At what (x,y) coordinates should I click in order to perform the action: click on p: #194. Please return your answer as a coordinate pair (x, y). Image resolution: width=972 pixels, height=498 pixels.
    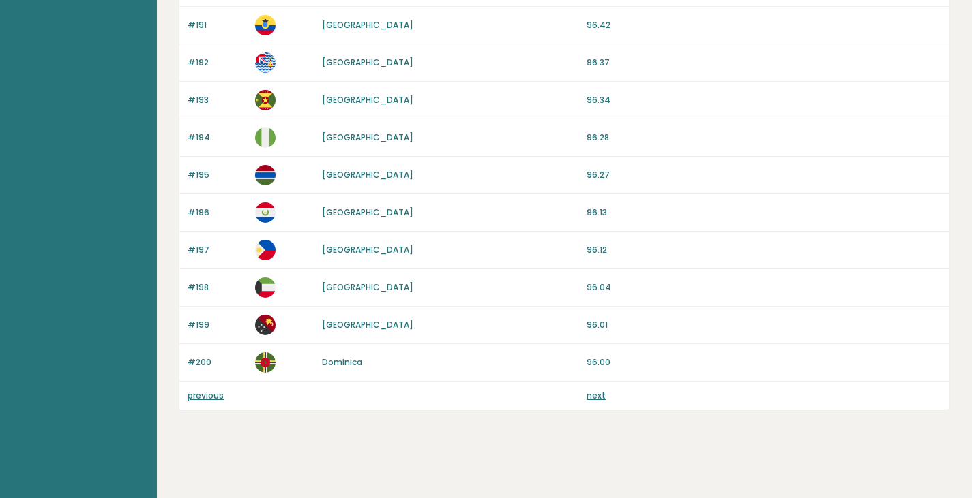
    Looking at the image, I should click on (217, 138).